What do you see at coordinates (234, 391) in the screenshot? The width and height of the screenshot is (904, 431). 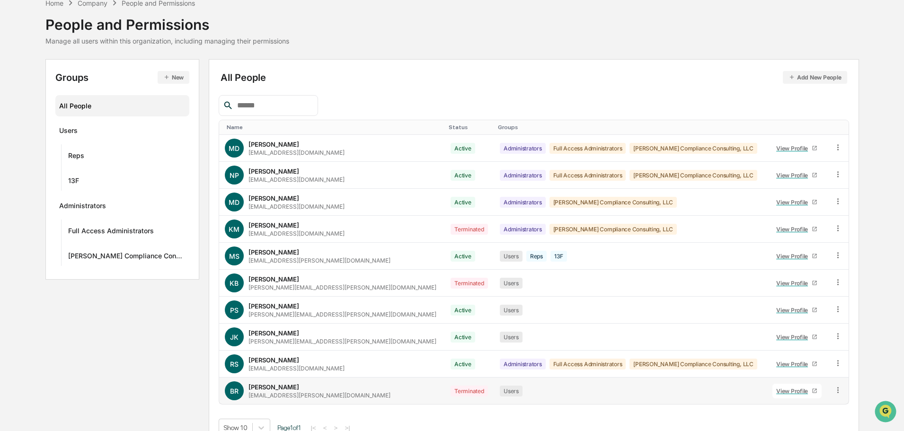 I see `span: BR` at bounding box center [234, 391].